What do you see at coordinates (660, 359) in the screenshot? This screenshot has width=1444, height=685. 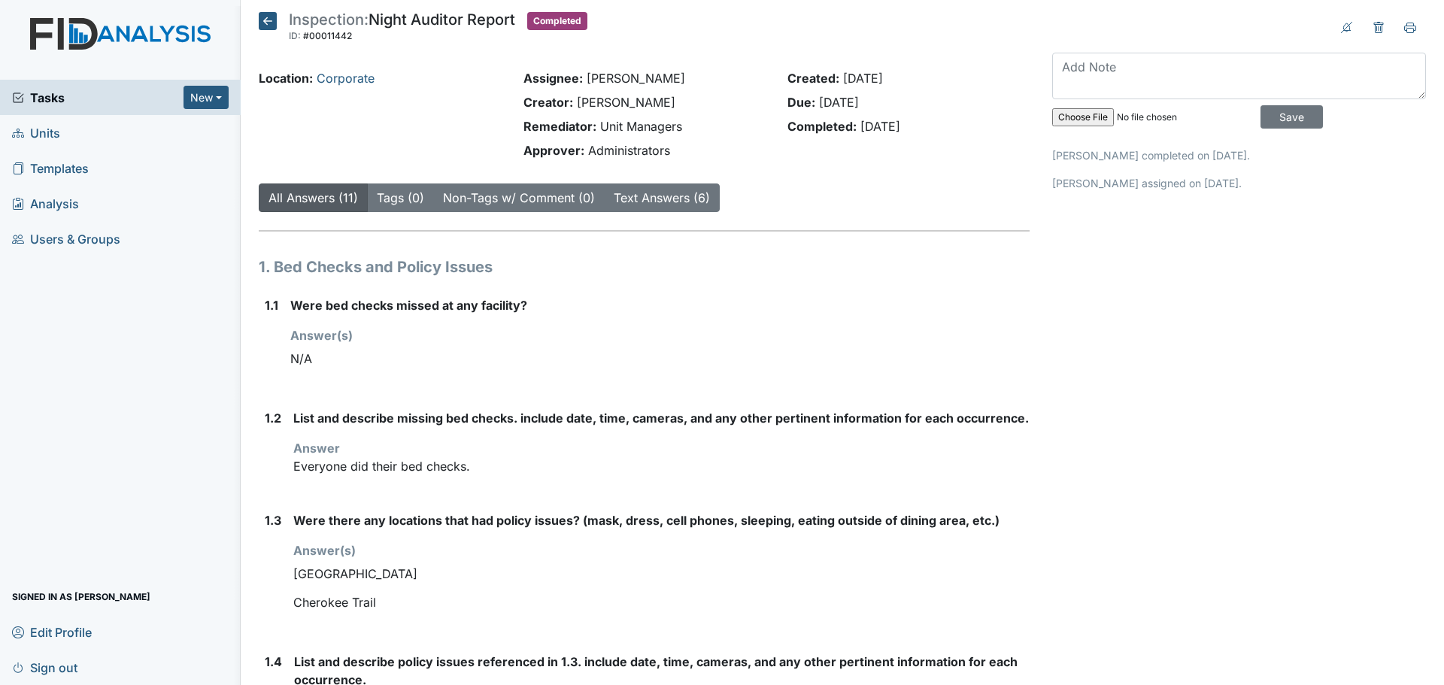 I see `div: N/A` at bounding box center [660, 359].